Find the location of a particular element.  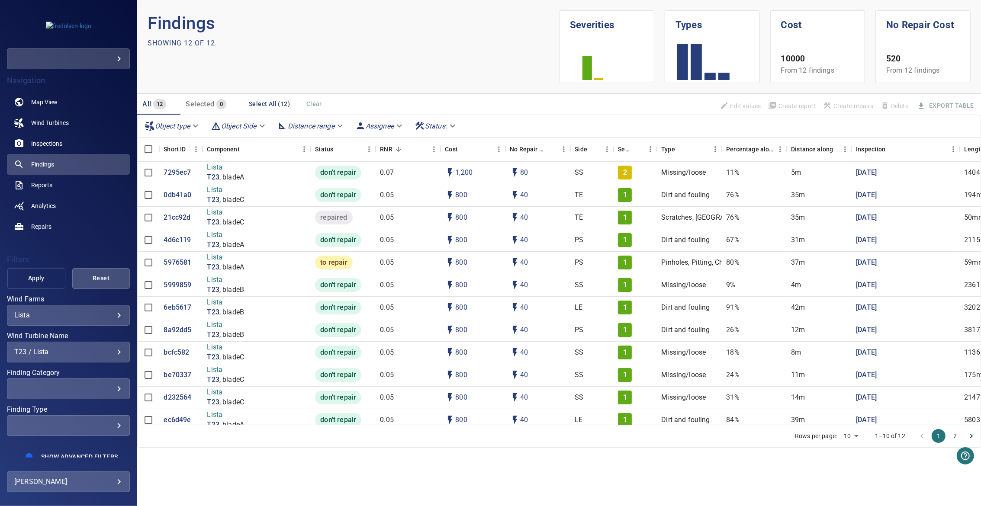

p: Findings is located at coordinates (353, 23).